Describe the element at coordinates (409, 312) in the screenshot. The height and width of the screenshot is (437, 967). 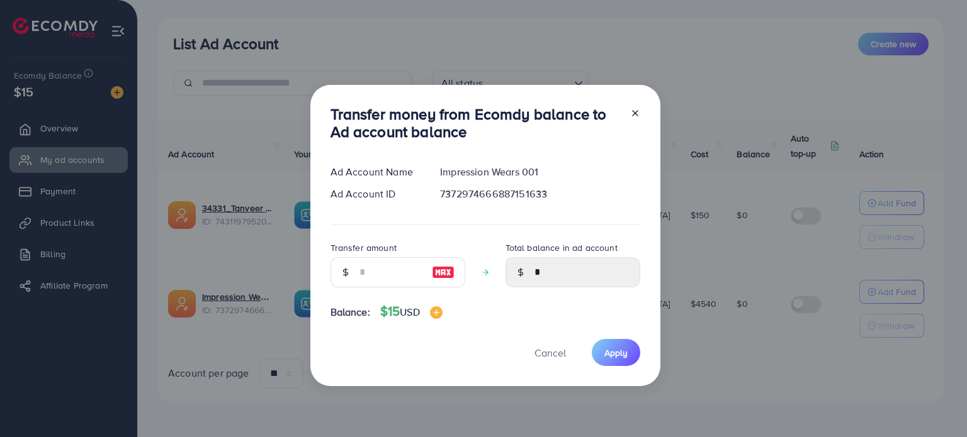
I see `span: USD` at that location.